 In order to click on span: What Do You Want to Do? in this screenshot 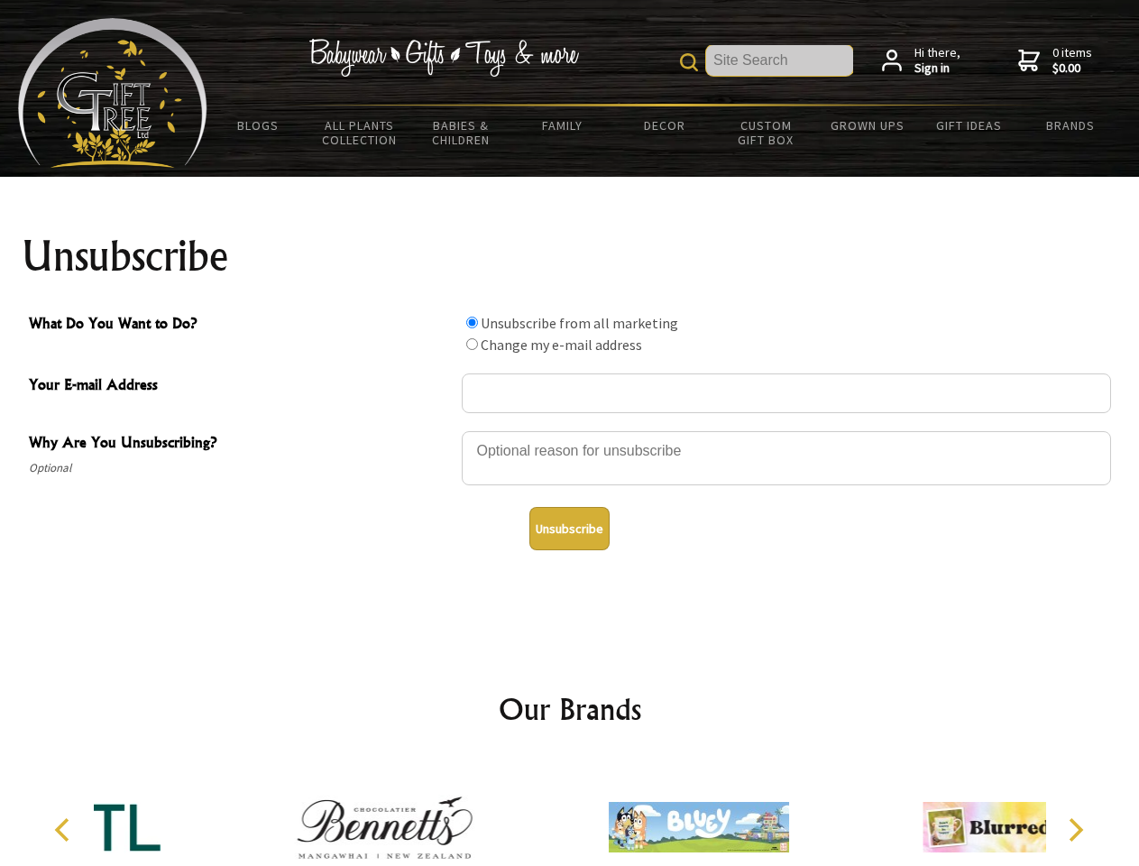, I will do `click(241, 325)`.